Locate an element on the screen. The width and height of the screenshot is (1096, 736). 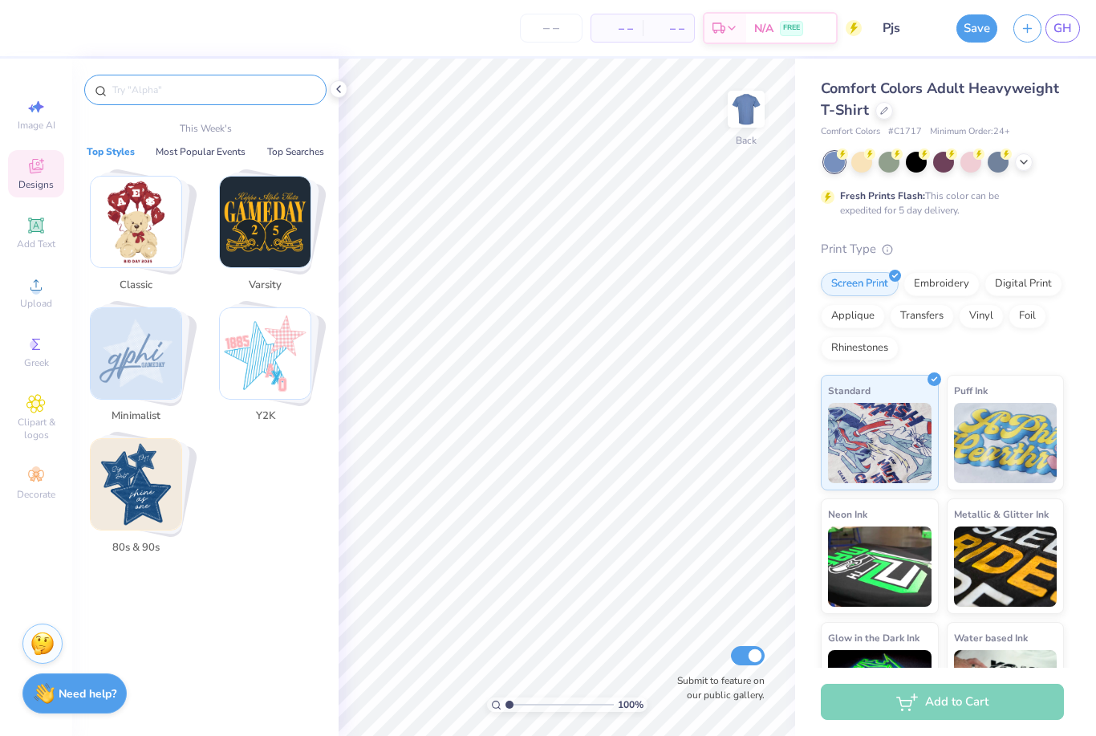
span: Decorate is located at coordinates (36, 494).